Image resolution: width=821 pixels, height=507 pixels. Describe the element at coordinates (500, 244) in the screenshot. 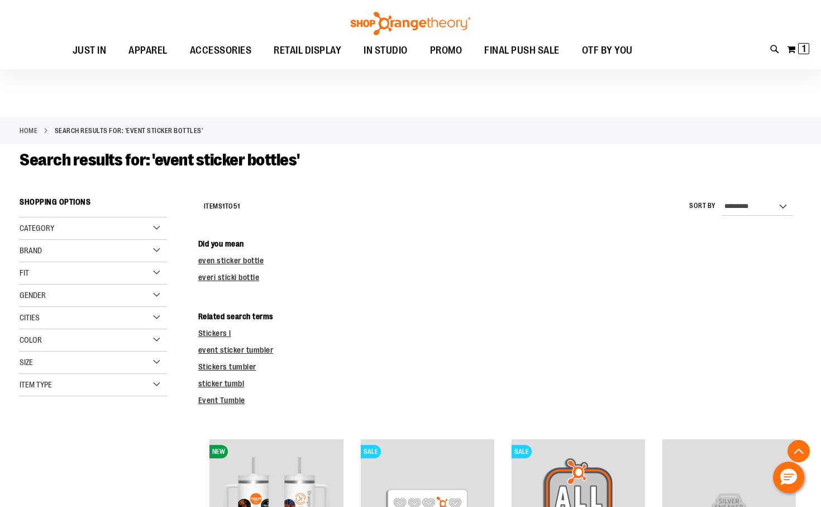

I see `dt: Did you mean` at that location.